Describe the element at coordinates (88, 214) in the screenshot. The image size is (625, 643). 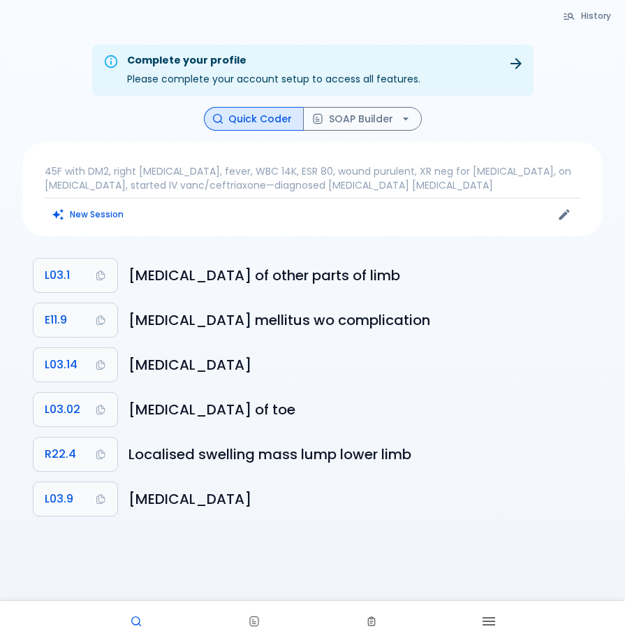
I see `button: Clears all inputs and results.` at that location.